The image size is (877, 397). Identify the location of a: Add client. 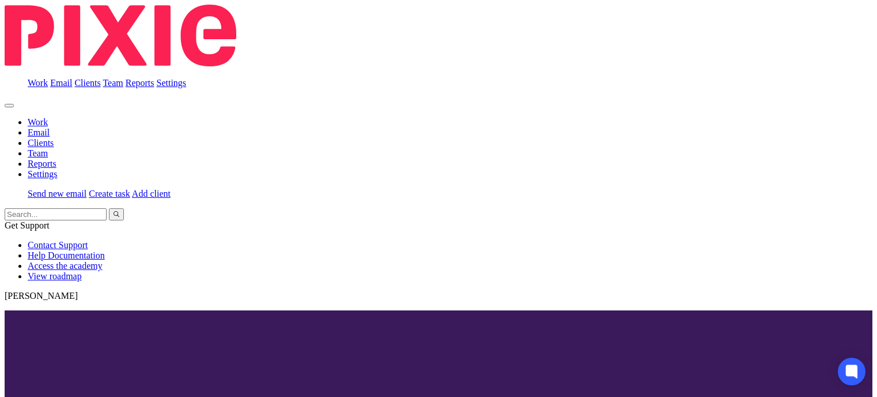
(151, 193).